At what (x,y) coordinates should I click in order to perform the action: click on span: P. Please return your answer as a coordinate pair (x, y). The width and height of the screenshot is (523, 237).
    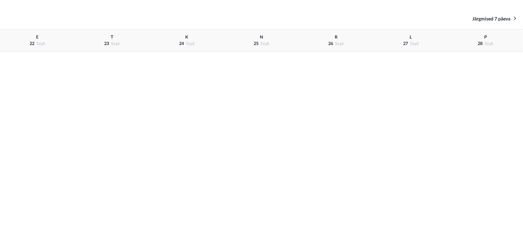
    Looking at the image, I should click on (486, 37).